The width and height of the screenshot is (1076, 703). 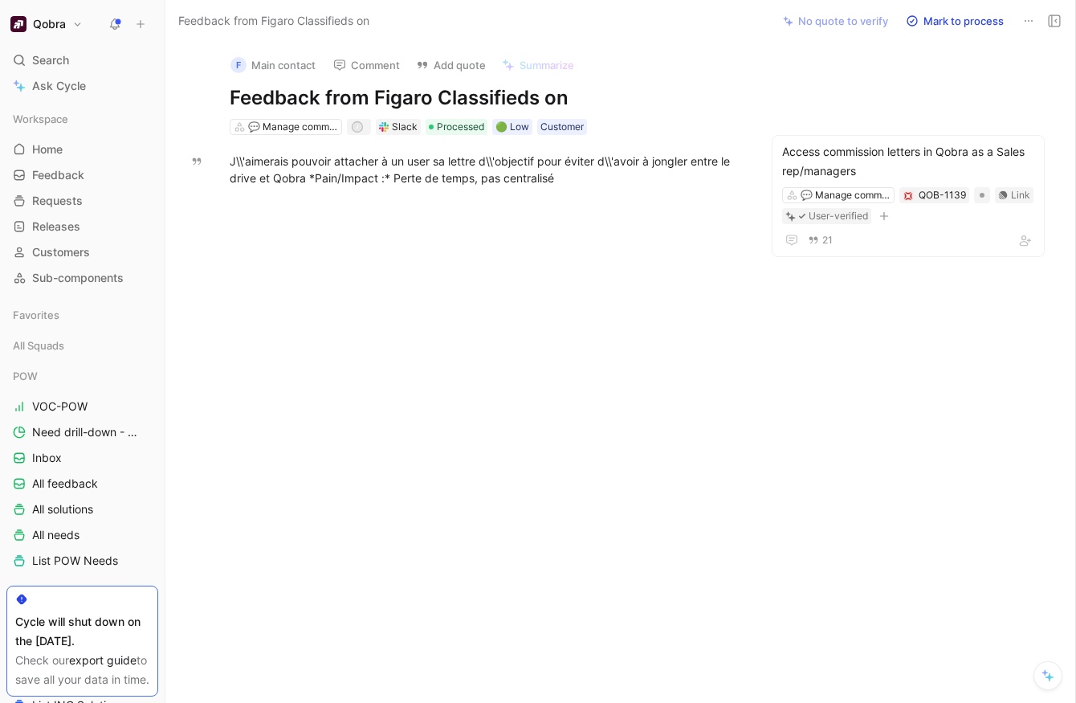 I want to click on button: Mark to process, so click(x=955, y=21).